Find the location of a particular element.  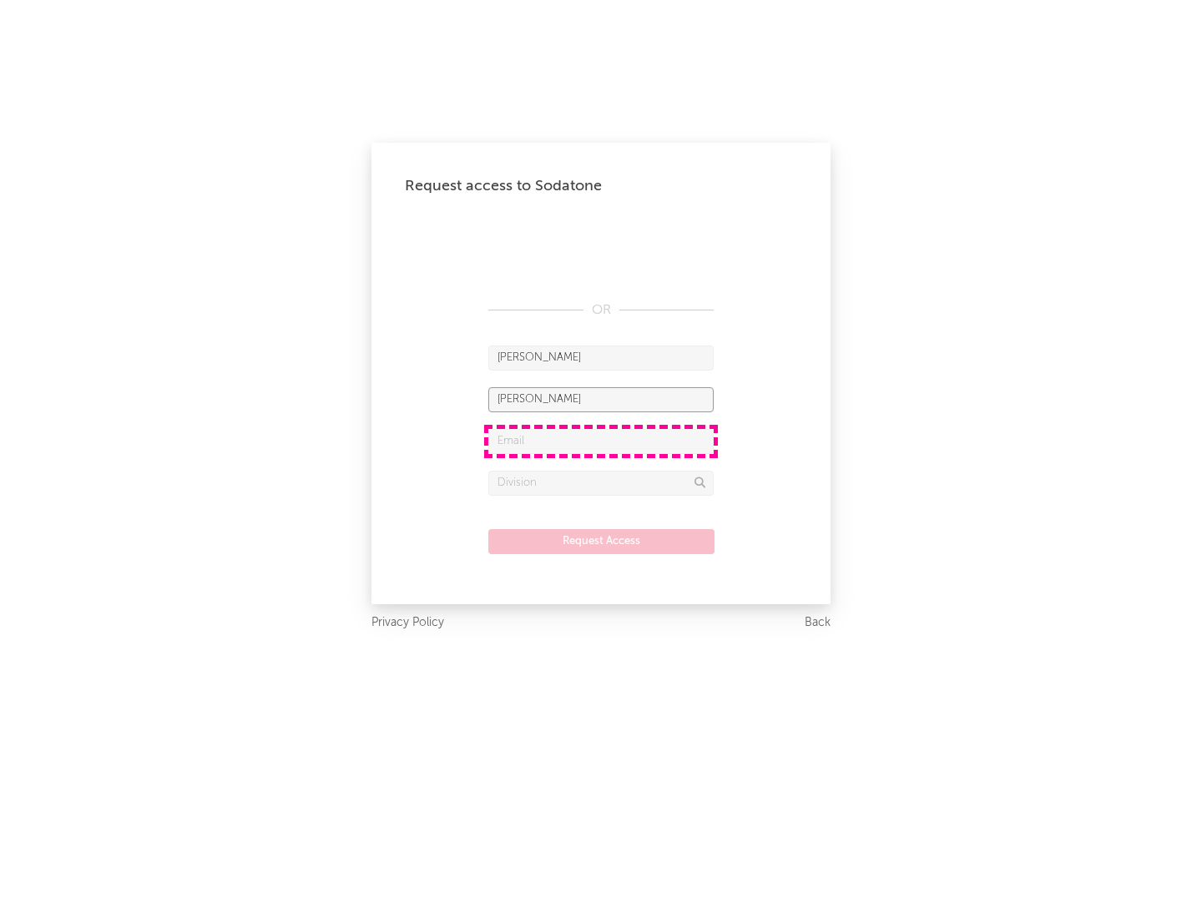

a: Privacy Policy is located at coordinates (407, 623).